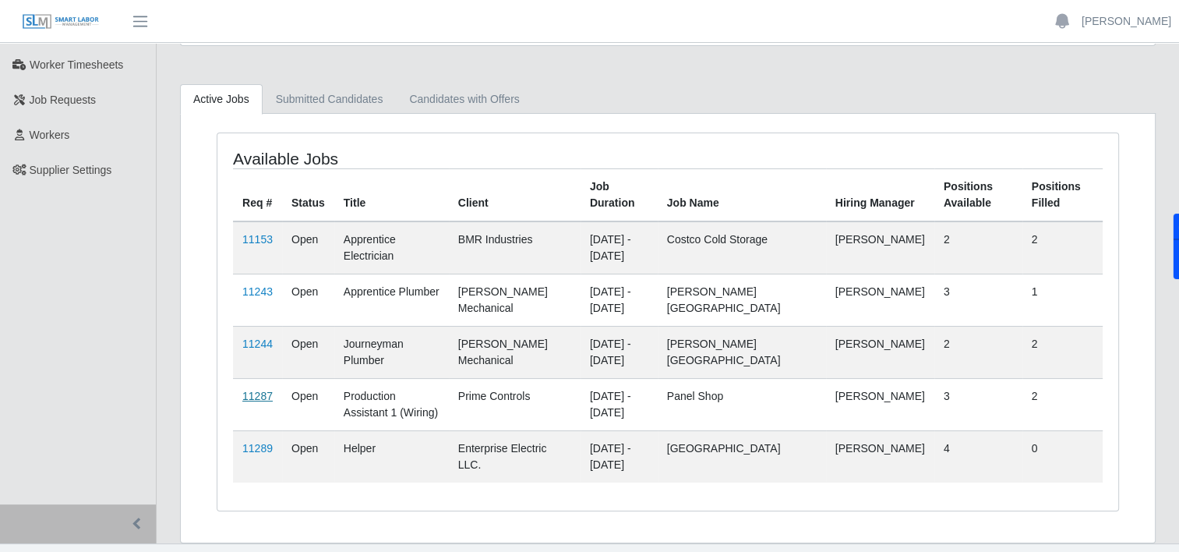  Describe the element at coordinates (514, 404) in the screenshot. I see `td: Prime Controls` at that location.